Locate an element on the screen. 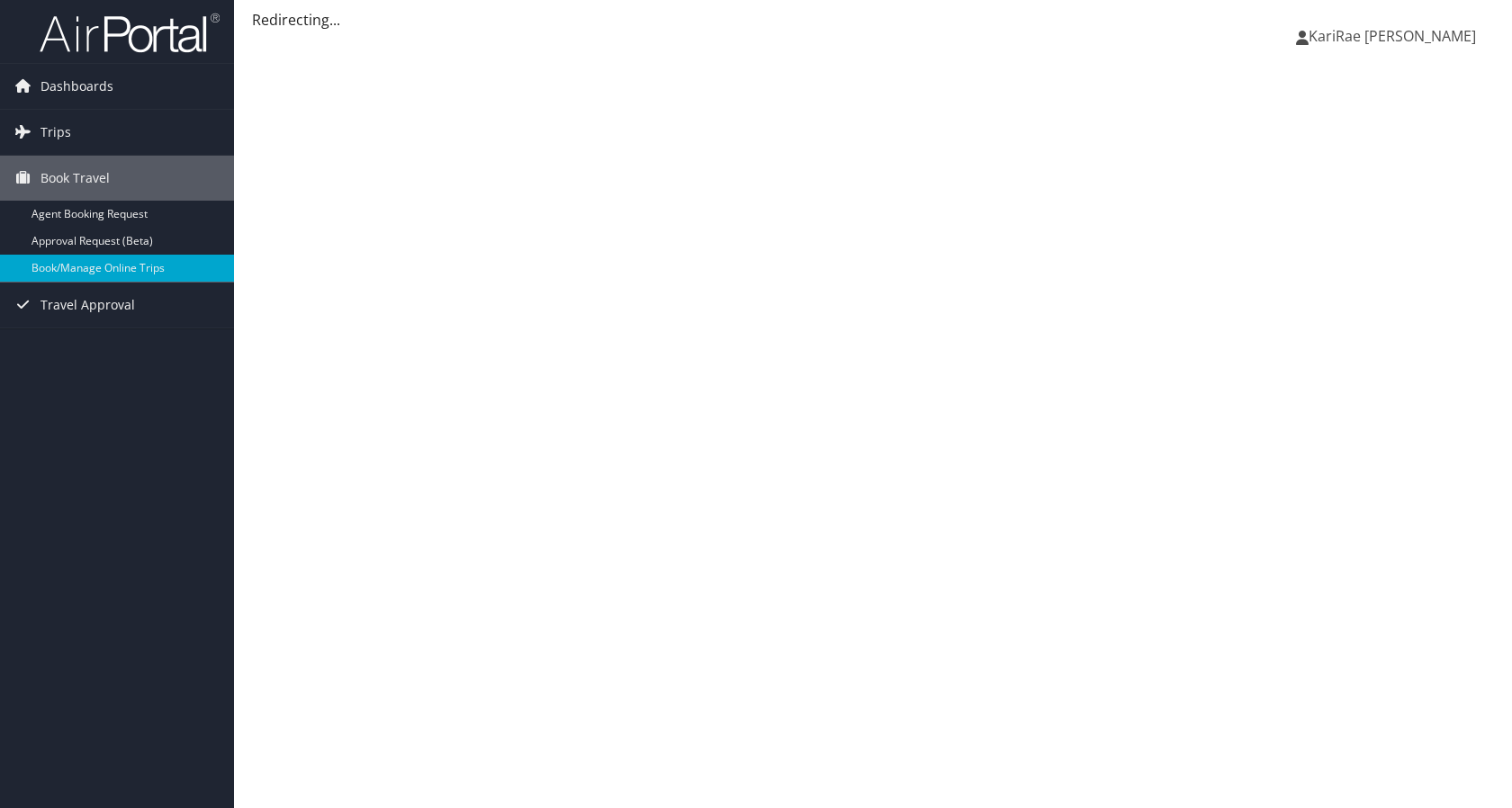 Image resolution: width=1512 pixels, height=808 pixels. img: airportal-logo.png is located at coordinates (130, 33).